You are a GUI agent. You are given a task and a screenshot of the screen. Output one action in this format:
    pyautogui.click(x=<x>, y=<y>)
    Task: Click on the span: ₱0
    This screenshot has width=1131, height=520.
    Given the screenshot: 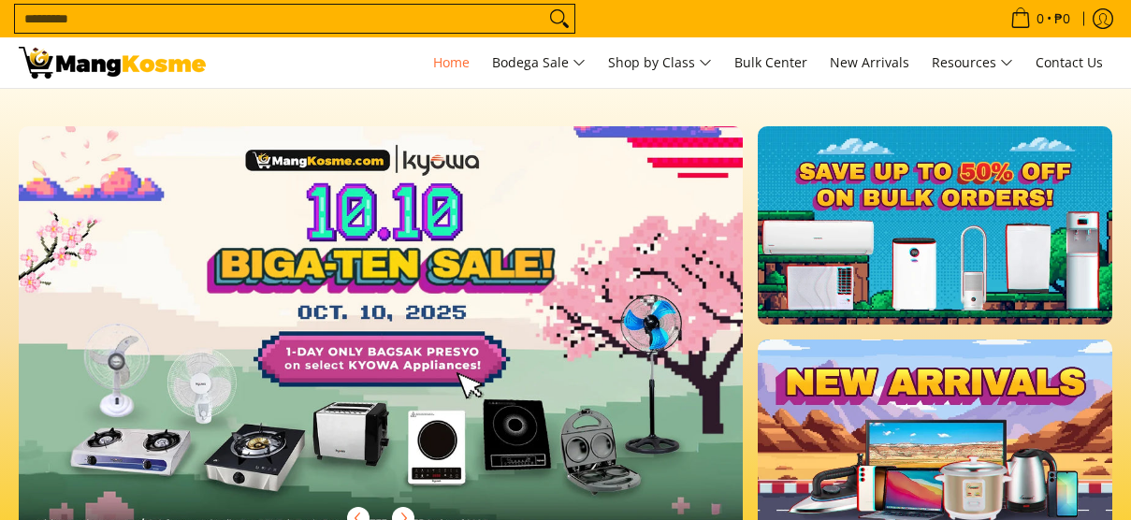 What is the action you would take?
    pyautogui.click(x=1062, y=19)
    